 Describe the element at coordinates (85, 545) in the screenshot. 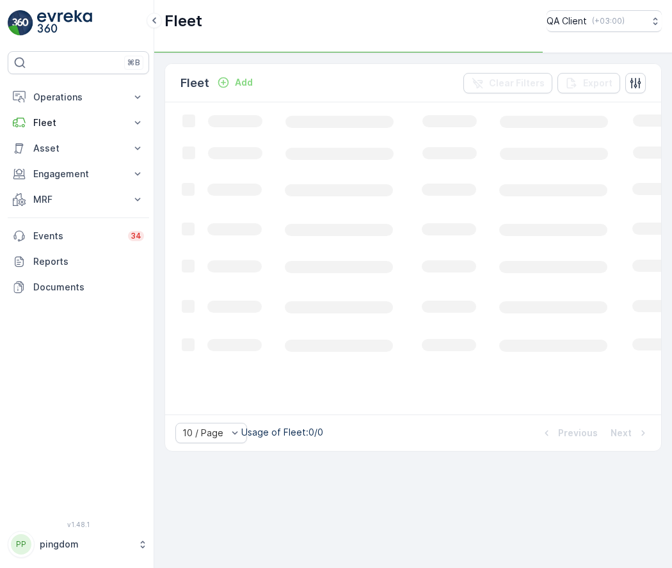

I see `p: pingdom` at that location.